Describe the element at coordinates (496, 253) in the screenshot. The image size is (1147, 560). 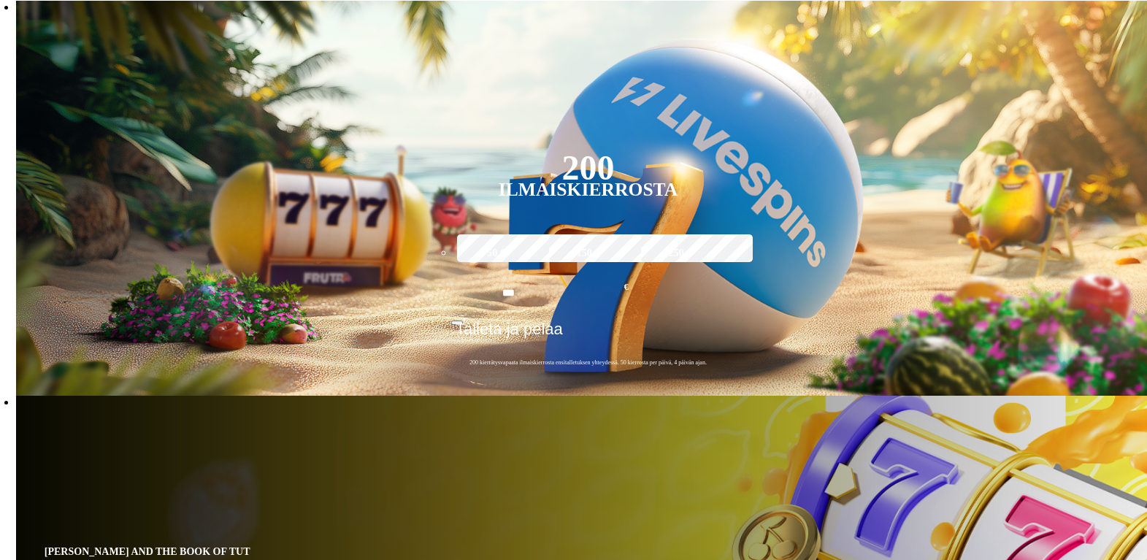
I see `label: 50 €` at that location.